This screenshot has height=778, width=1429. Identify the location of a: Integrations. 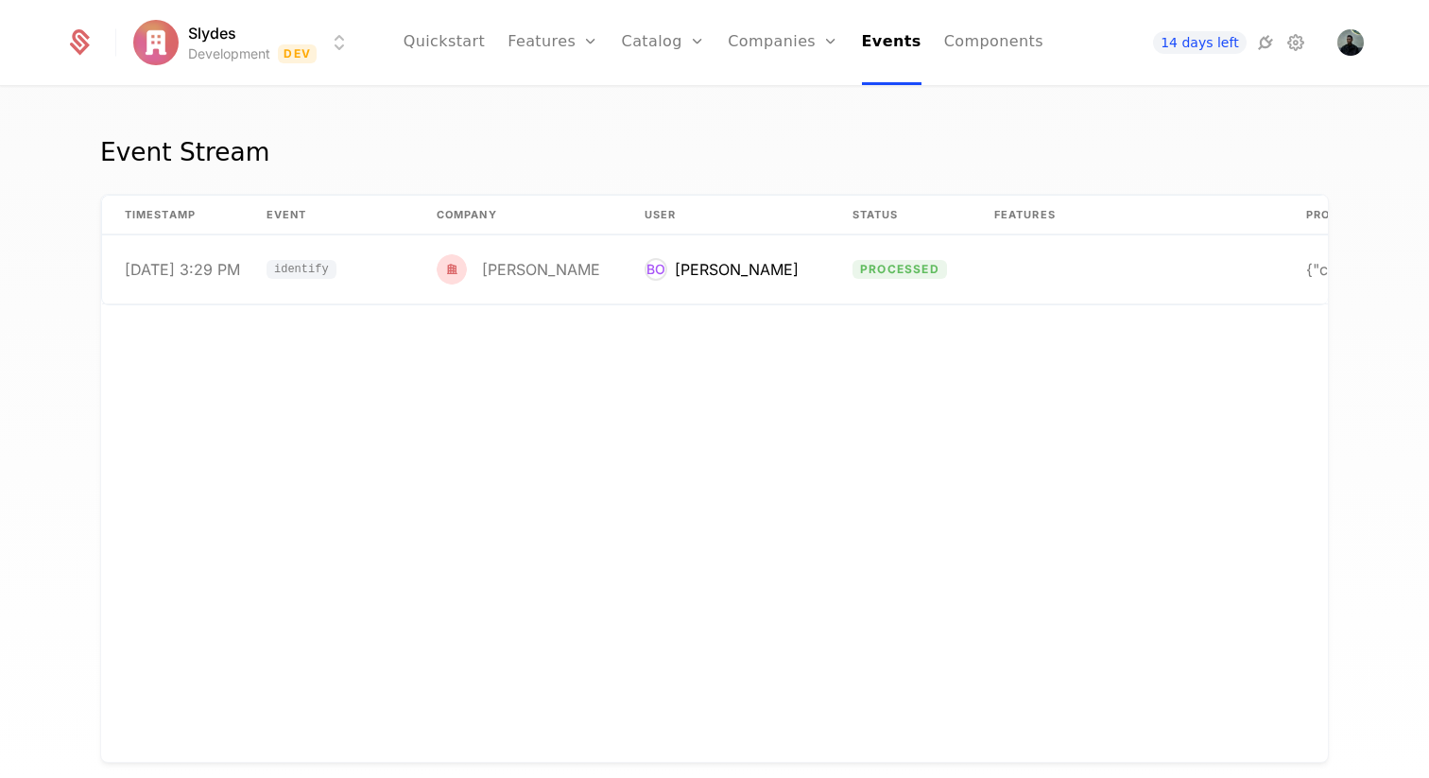
(1265, 43).